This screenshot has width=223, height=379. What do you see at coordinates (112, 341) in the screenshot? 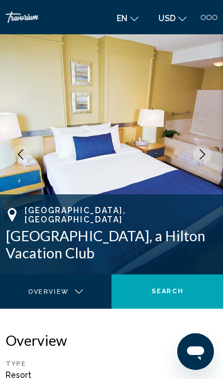
I see `h2: Overview` at bounding box center [112, 341].